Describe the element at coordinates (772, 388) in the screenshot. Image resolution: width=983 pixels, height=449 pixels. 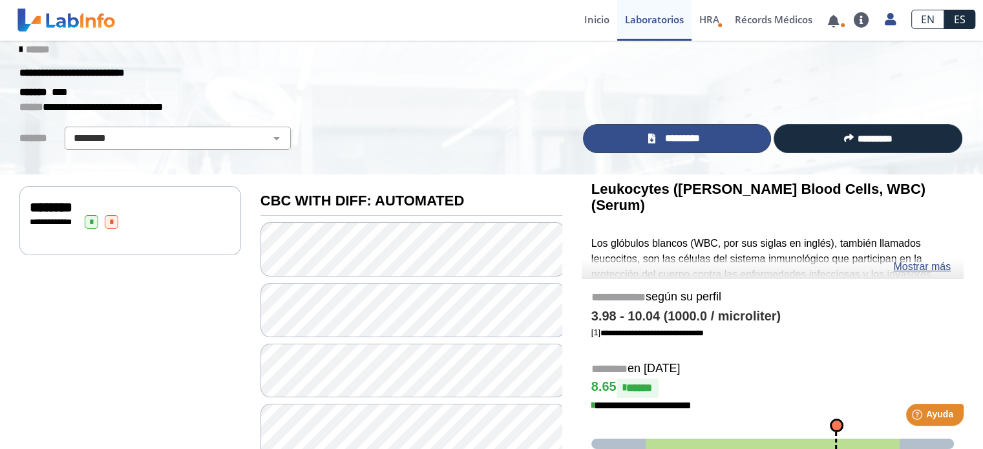
I see `h4: 8.65` at that location.